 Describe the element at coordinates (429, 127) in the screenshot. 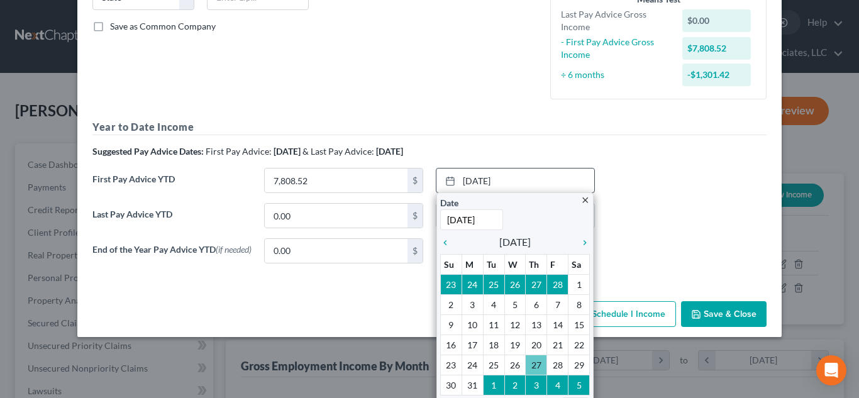

I see `h5: Year to Date Income` at that location.